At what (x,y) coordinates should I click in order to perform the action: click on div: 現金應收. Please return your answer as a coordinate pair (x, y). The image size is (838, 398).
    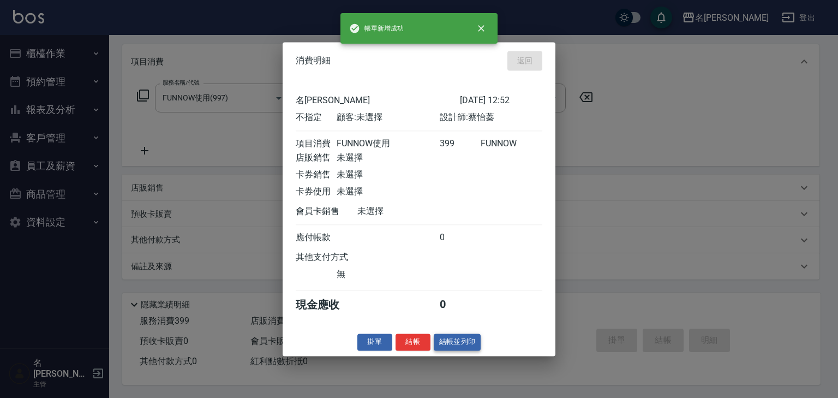
    Looking at the image, I should click on (326, 304).